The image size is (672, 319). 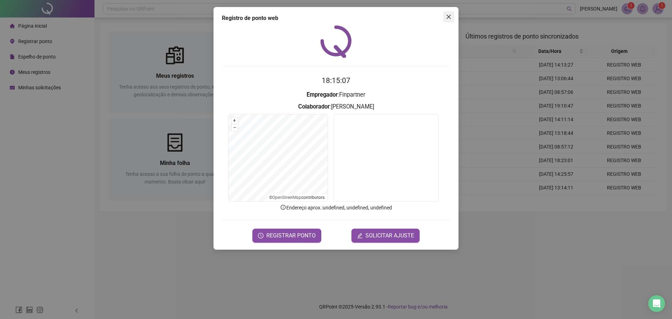 What do you see at coordinates (449, 17) in the screenshot?
I see `span: close` at bounding box center [449, 17].